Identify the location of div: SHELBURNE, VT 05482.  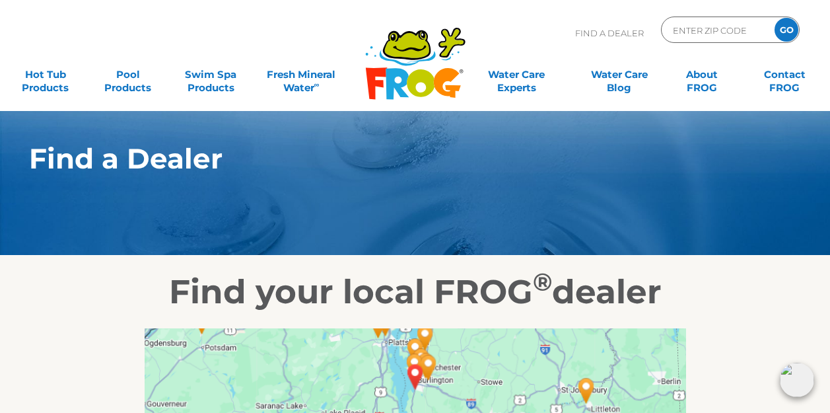
(415, 376).